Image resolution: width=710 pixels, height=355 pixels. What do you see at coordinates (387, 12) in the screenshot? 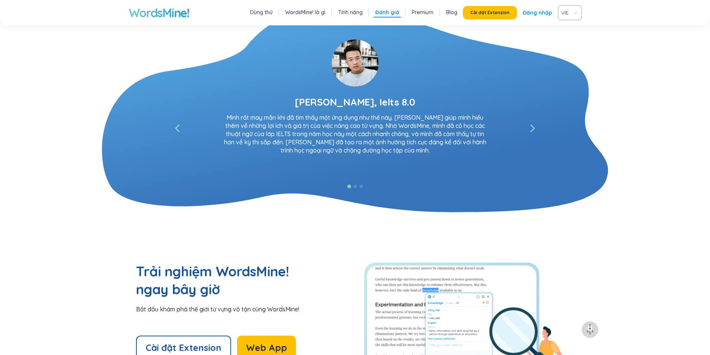
I see `a: Đánh giá` at bounding box center [387, 12].